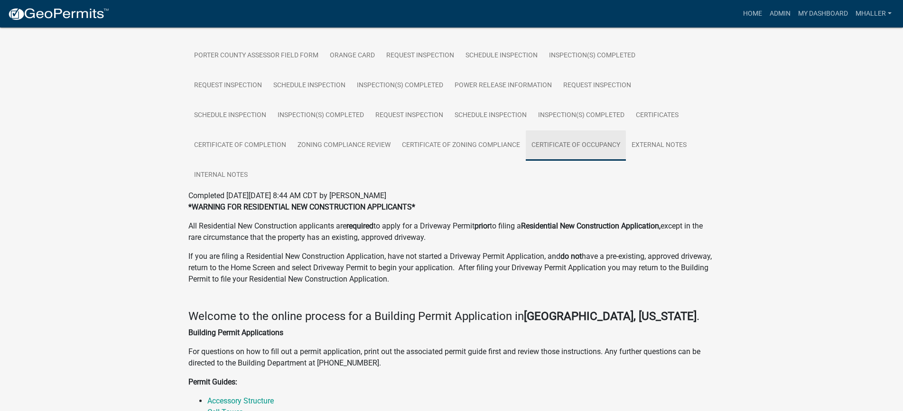 The image size is (903, 411). I want to click on strong: Permit Guides:, so click(213, 382).